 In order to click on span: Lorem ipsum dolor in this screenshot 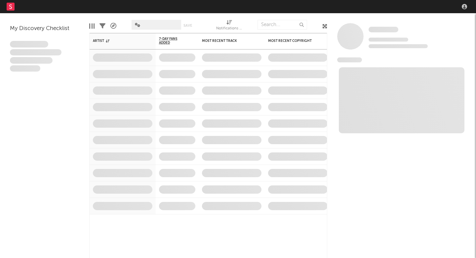, I will do `click(29, 44)`.